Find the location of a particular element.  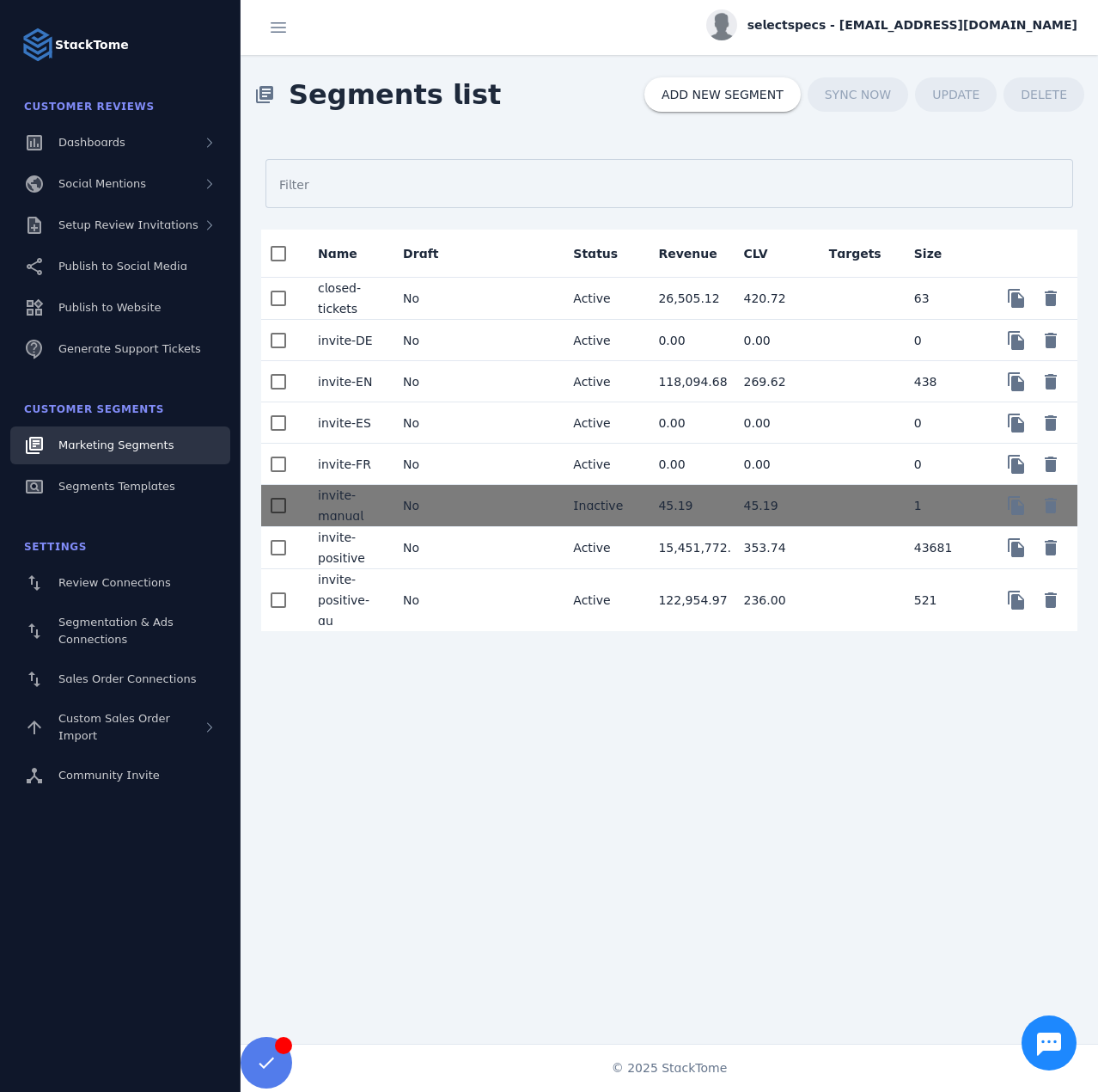

mat-cell: invite-DE is located at coordinates (347, 340).